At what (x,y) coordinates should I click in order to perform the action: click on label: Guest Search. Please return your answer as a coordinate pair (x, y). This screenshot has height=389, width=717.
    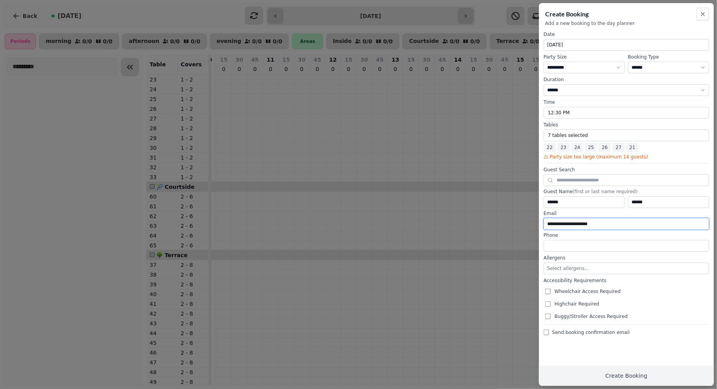
    Looking at the image, I should click on (627, 170).